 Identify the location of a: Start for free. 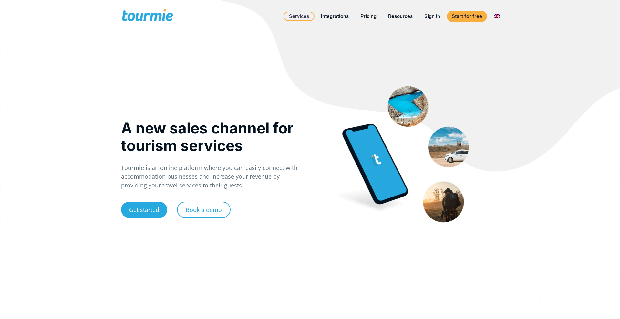
(467, 16).